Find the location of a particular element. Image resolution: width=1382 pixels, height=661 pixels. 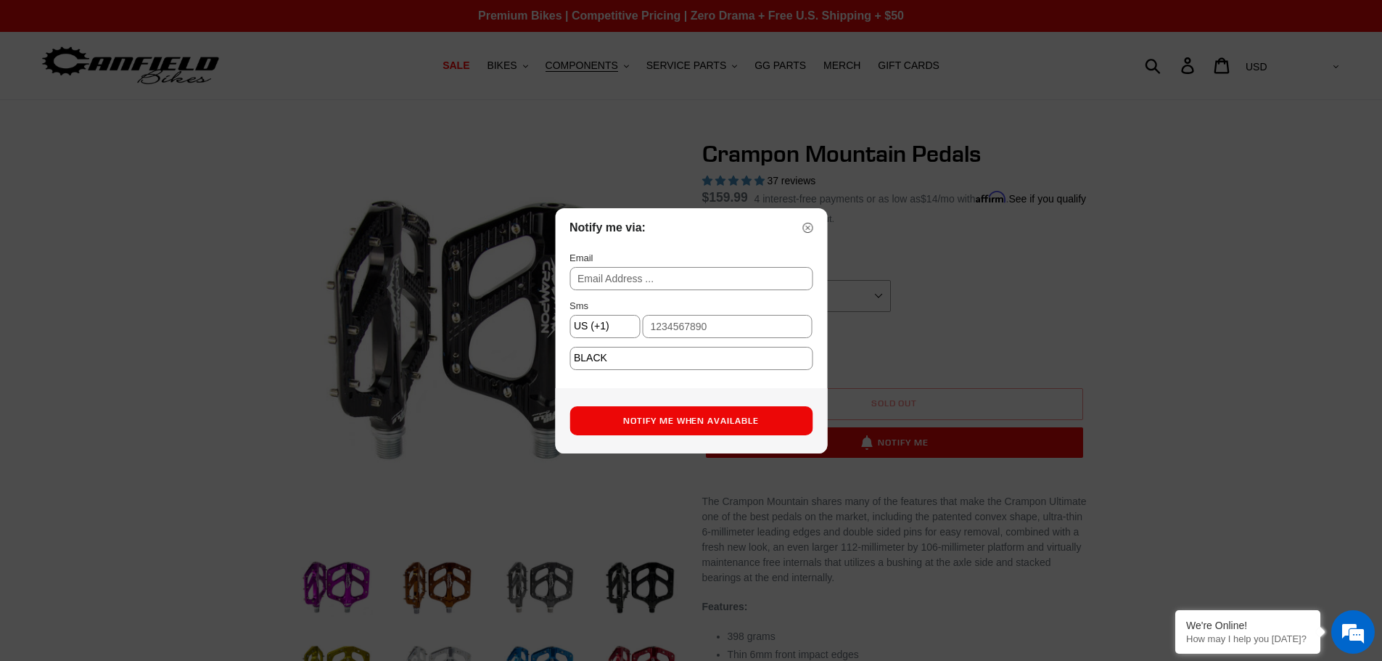

img: d_696896380_company_1647369064580_696896380 is located at coordinates (65, 91).